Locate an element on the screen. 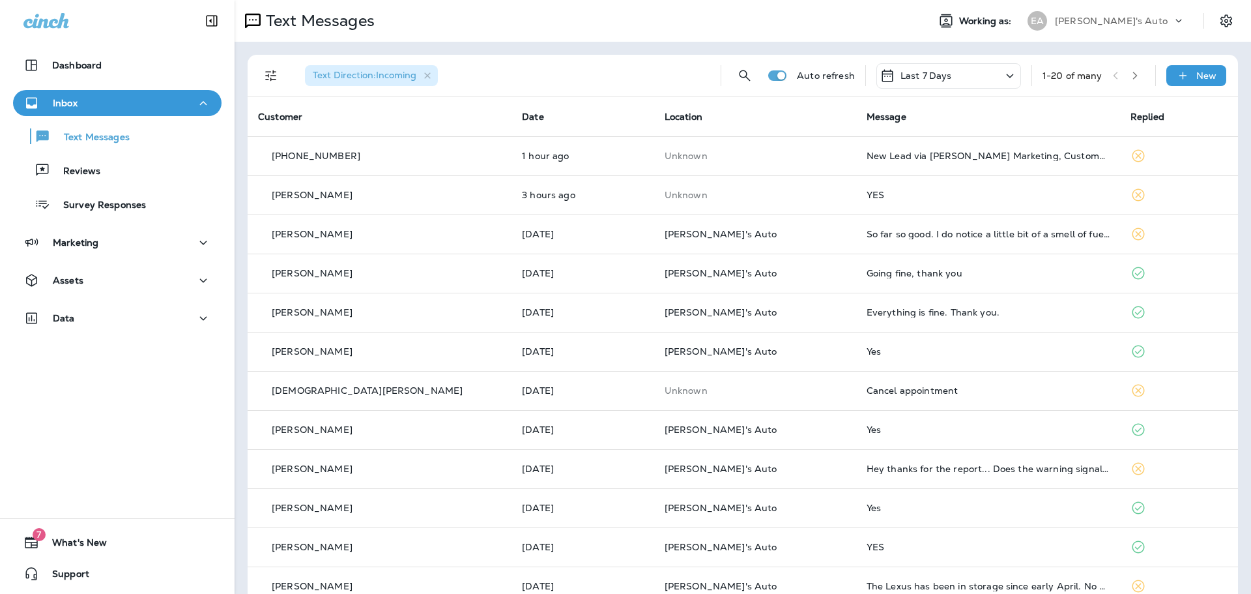 Image resolution: width=1251 pixels, height=594 pixels. span: Replied is located at coordinates (1147, 117).